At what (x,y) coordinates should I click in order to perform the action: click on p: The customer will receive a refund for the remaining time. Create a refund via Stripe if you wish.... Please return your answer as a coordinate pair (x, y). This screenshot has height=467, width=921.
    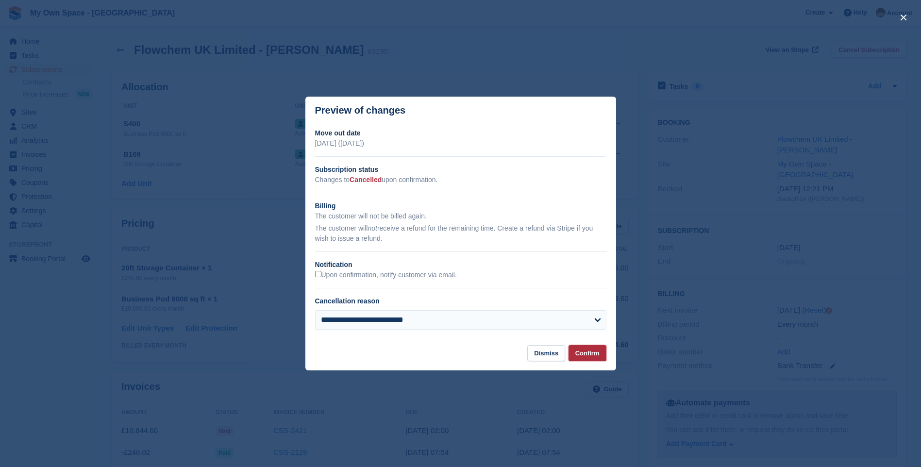
    Looking at the image, I should click on (461, 234).